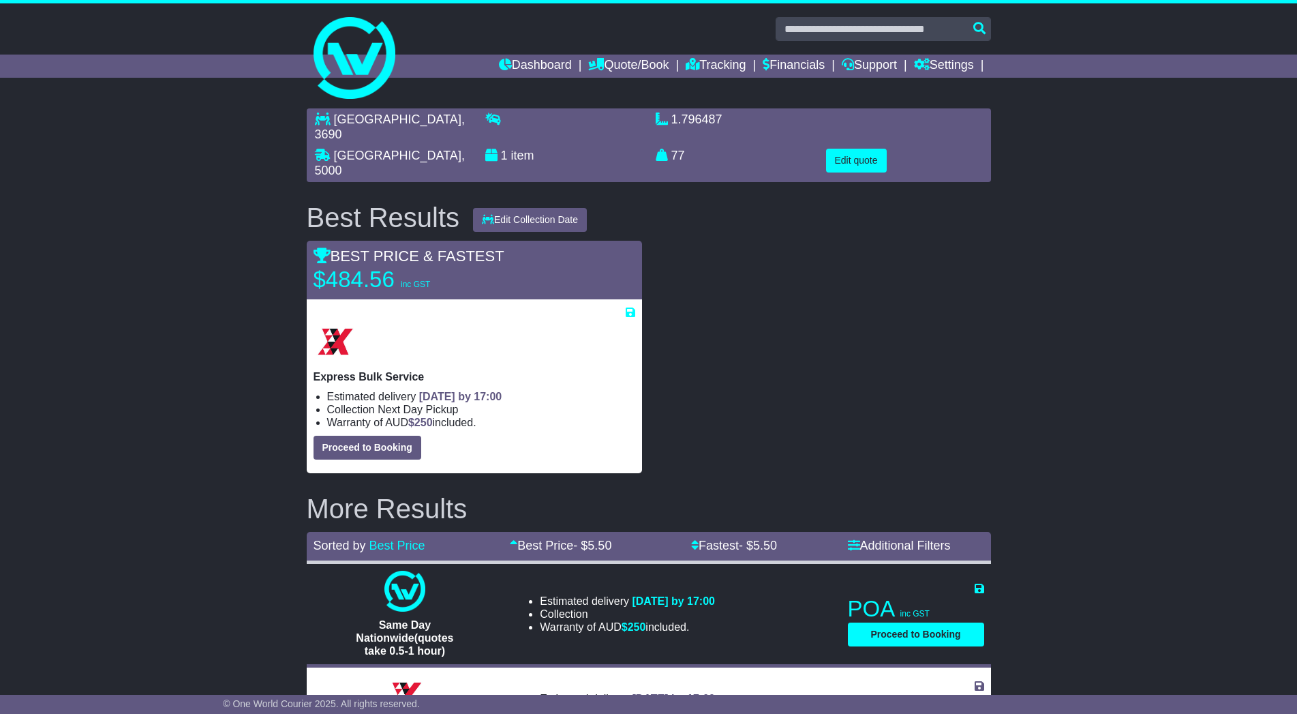 The height and width of the screenshot is (714, 1297). Describe the element at coordinates (409, 256) in the screenshot. I see `span: BEST PRICE & FASTEST` at that location.